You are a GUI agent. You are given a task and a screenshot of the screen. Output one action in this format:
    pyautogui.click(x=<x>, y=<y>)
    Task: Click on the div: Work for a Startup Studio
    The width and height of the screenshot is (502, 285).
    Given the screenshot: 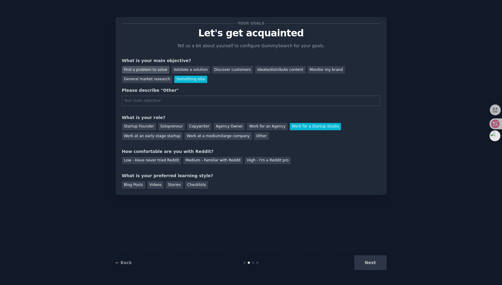 What is the action you would take?
    pyautogui.click(x=315, y=126)
    